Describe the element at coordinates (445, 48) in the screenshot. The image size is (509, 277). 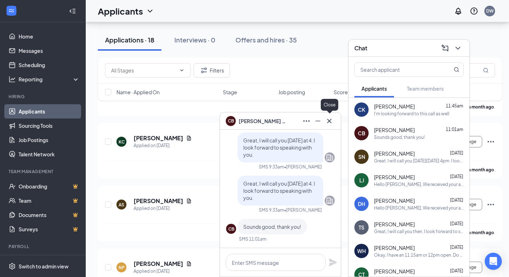
I see `svg: ComposeMessage` at that location.